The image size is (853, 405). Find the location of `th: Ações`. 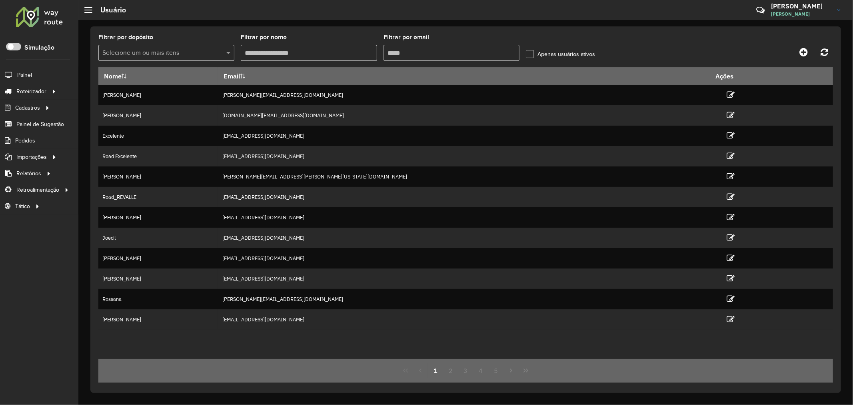

th: Ações is located at coordinates (734, 76).